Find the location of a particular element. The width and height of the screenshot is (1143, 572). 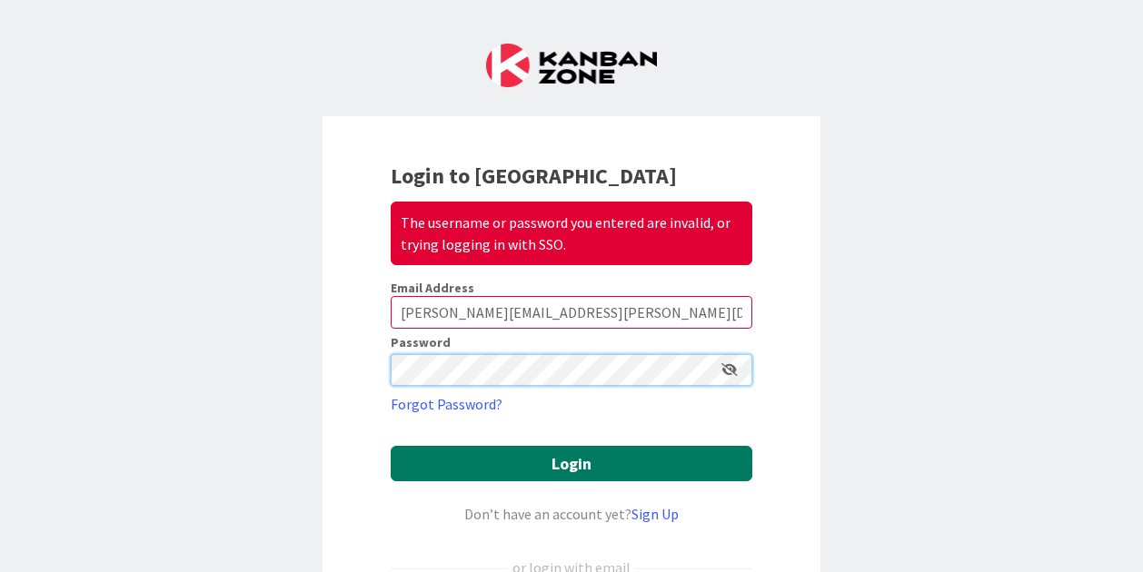

button: Login is located at coordinates (571, 463).